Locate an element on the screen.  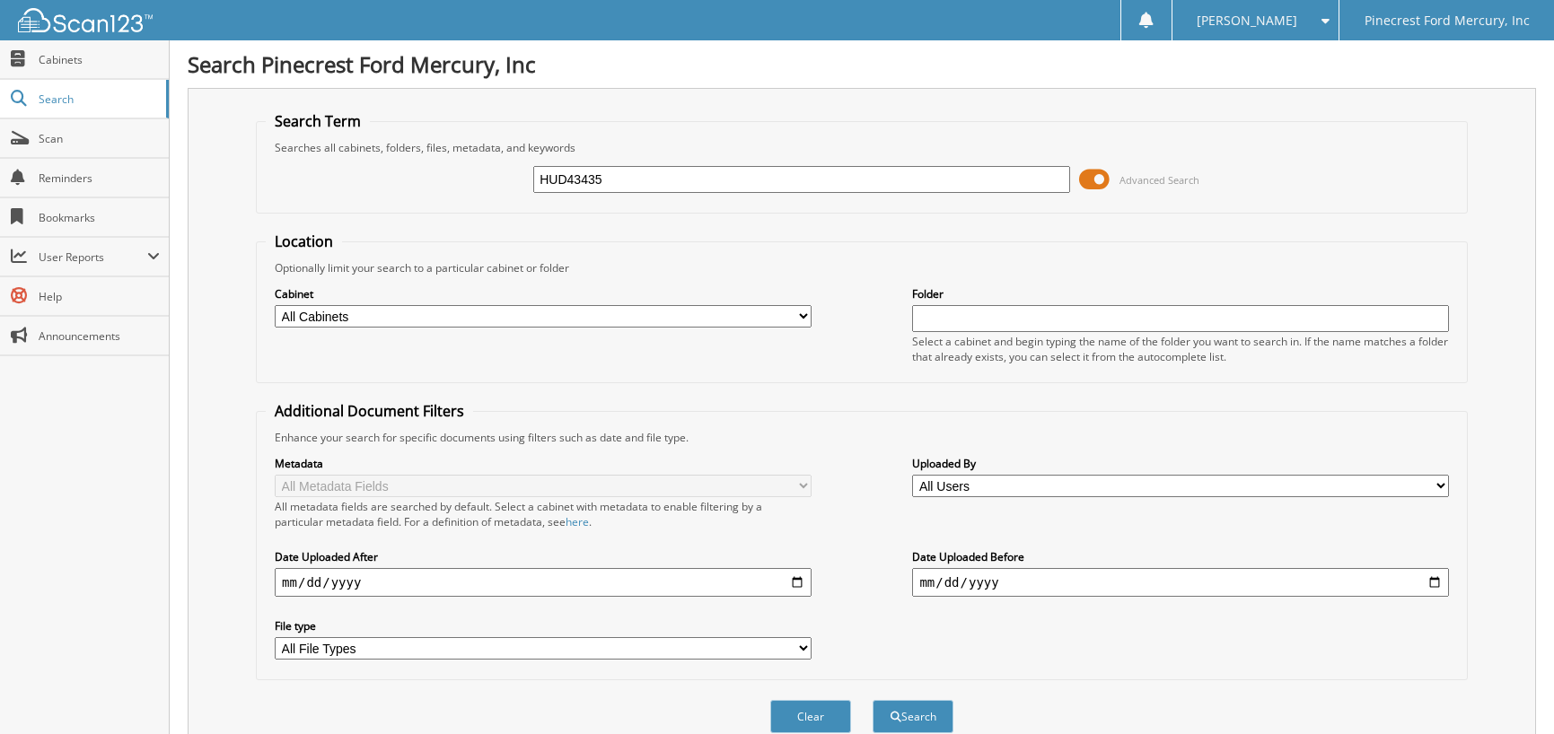
div: Select a cabinet and begin typing the name of the folder you want to search in. If the name match... is located at coordinates (1181, 349).